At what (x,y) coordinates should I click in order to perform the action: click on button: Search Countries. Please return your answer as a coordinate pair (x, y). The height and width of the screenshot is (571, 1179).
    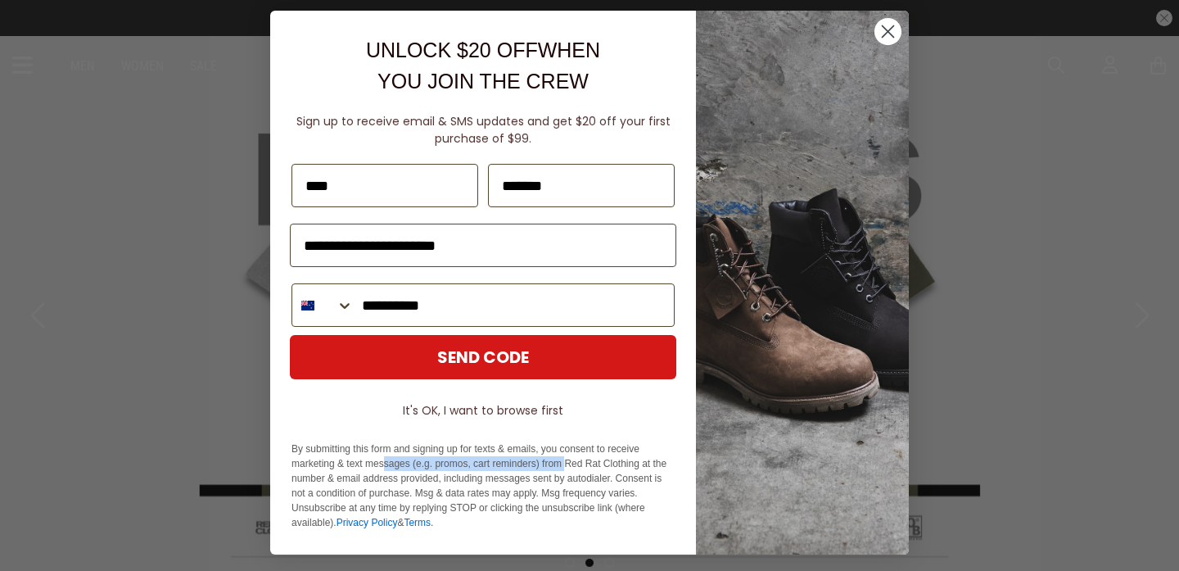
    Looking at the image, I should click on (323, 305).